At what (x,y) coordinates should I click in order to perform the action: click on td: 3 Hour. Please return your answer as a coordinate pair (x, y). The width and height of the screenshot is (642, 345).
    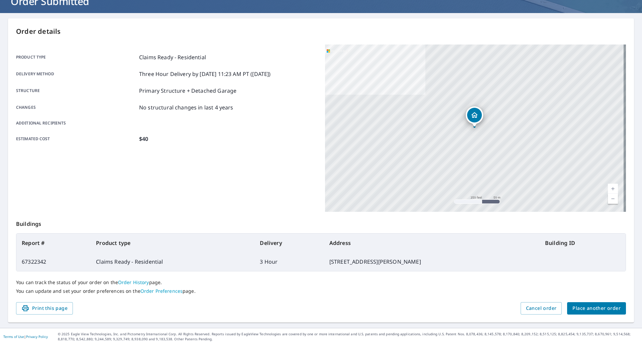
    Looking at the image, I should click on (289, 261).